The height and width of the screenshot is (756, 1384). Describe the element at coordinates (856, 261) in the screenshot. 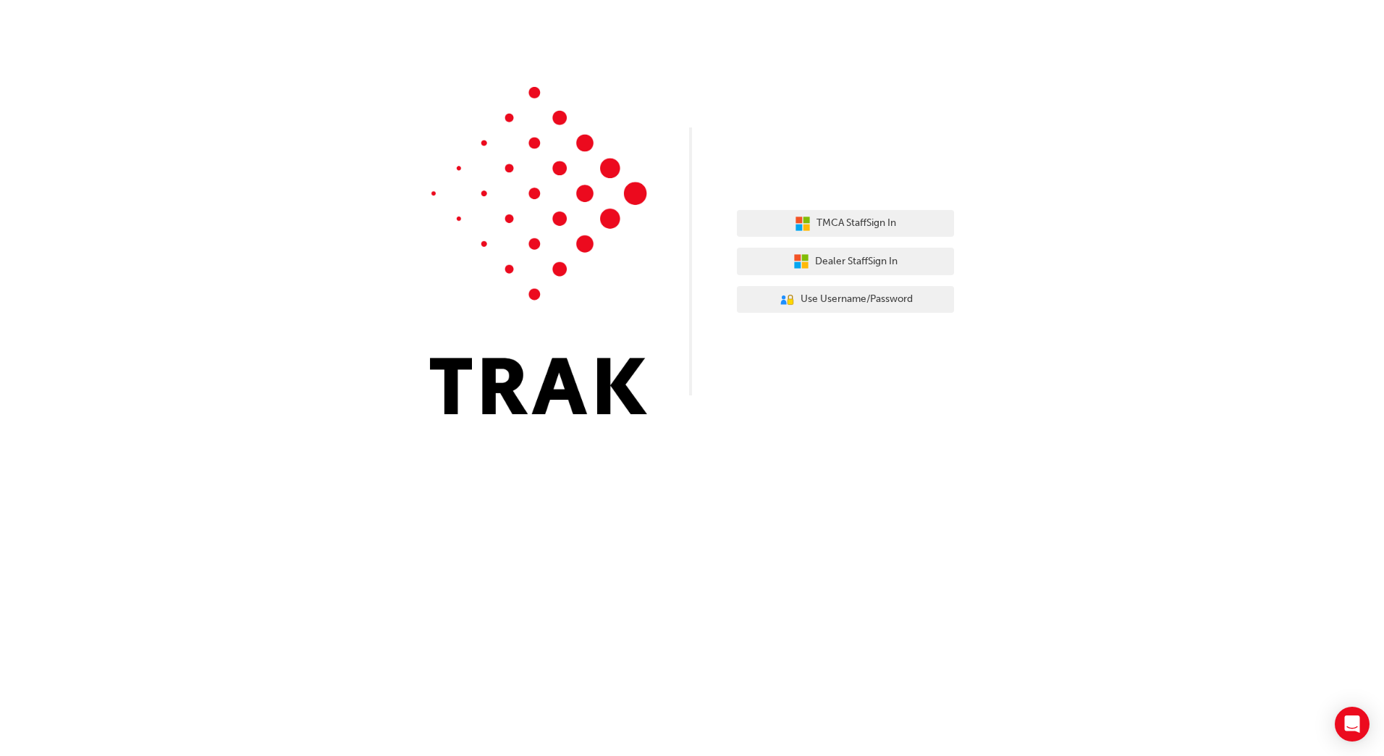

I see `span: Dealer Staff Sign In` at that location.